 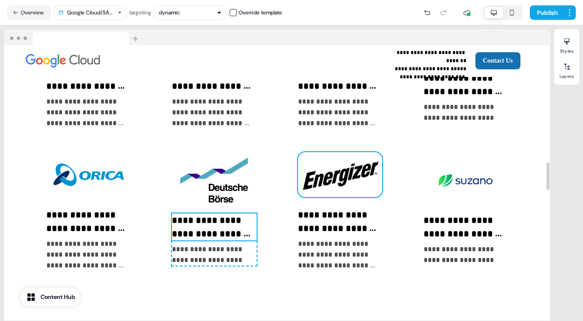 I want to click on button: Layers, so click(x=567, y=69).